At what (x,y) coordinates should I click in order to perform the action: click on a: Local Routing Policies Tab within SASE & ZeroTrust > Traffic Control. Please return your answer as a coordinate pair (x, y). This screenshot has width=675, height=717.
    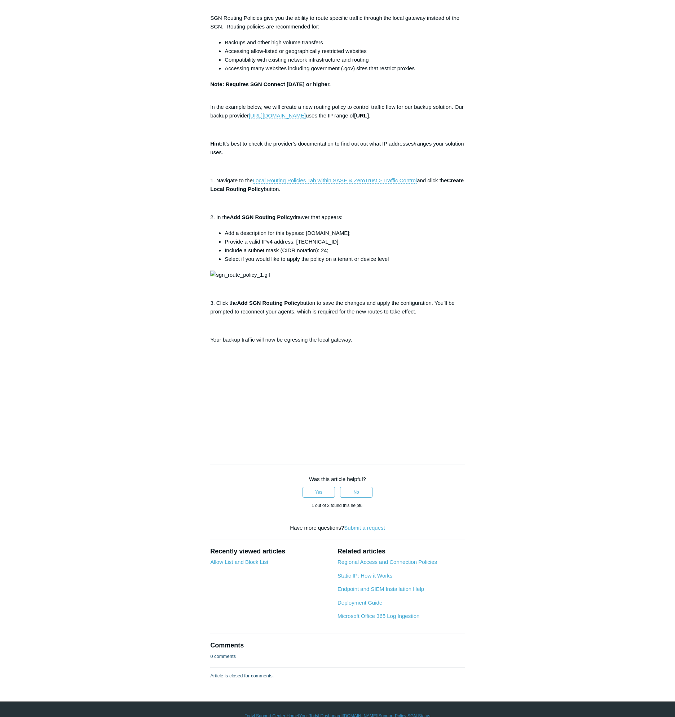
    Looking at the image, I should click on (335, 181).